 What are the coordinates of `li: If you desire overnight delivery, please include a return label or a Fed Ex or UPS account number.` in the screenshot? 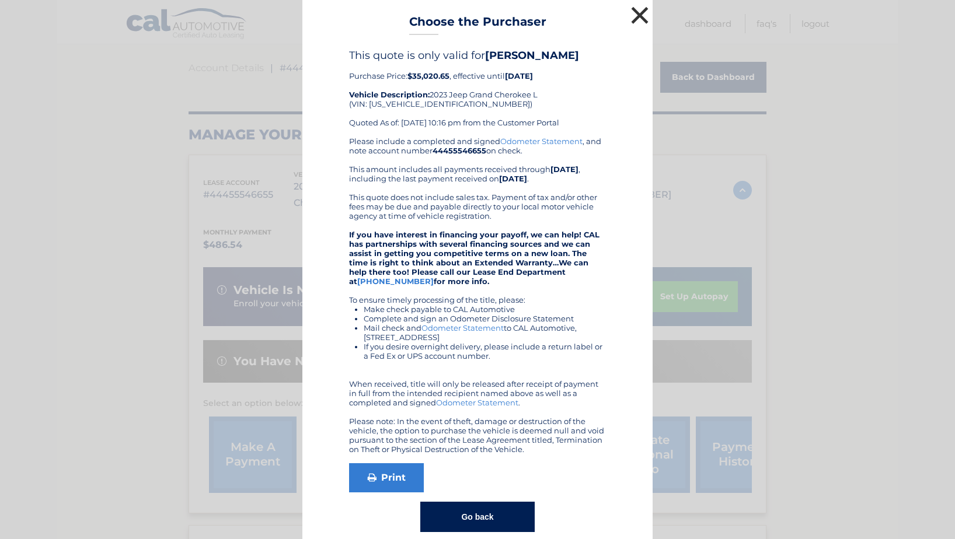 It's located at (484, 351).